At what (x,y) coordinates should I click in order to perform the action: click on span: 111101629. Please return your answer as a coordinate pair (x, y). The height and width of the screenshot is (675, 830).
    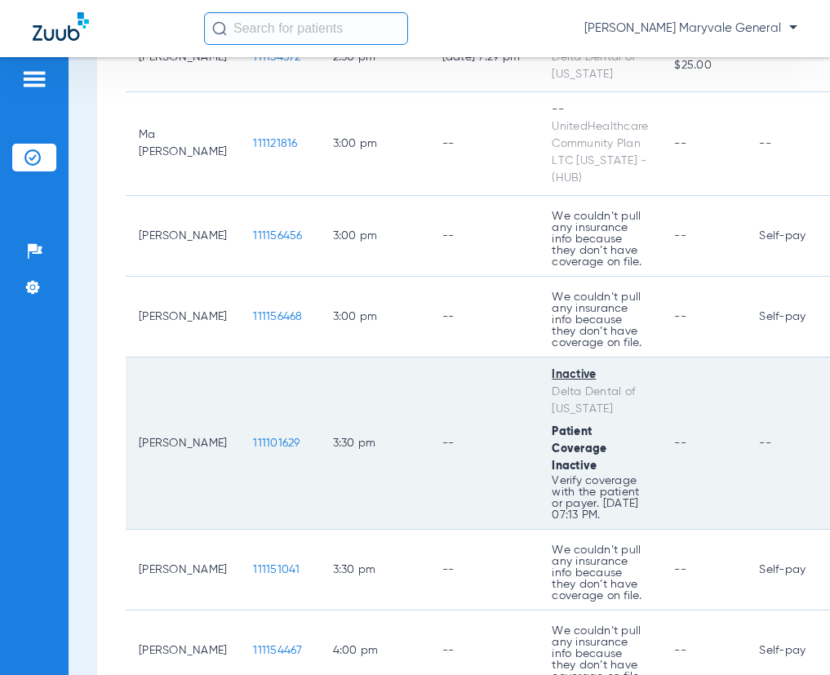
    Looking at the image, I should click on (276, 443).